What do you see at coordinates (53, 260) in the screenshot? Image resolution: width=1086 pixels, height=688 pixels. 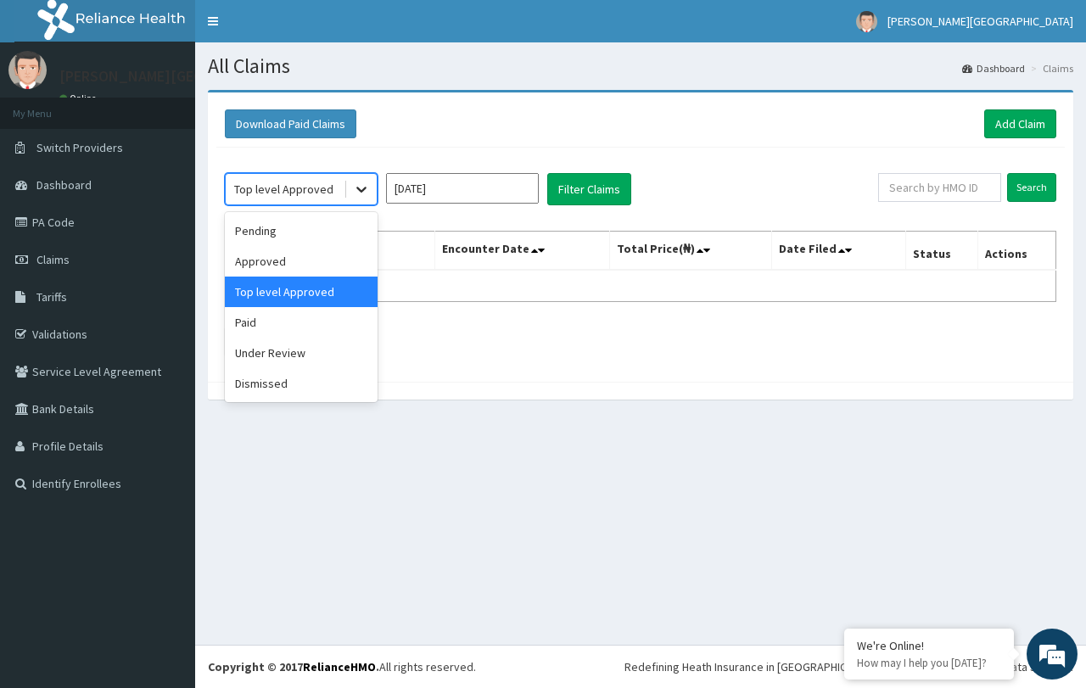 I see `span: Claims` at bounding box center [53, 260].